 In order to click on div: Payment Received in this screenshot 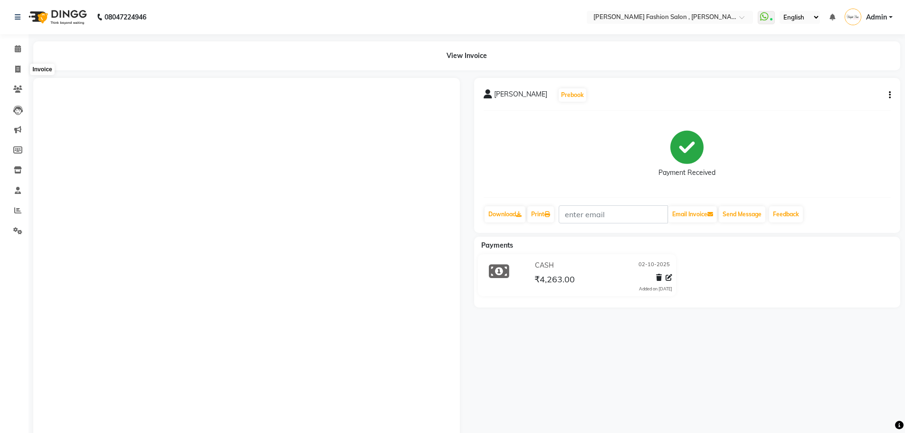, I will do `click(687, 172)`.